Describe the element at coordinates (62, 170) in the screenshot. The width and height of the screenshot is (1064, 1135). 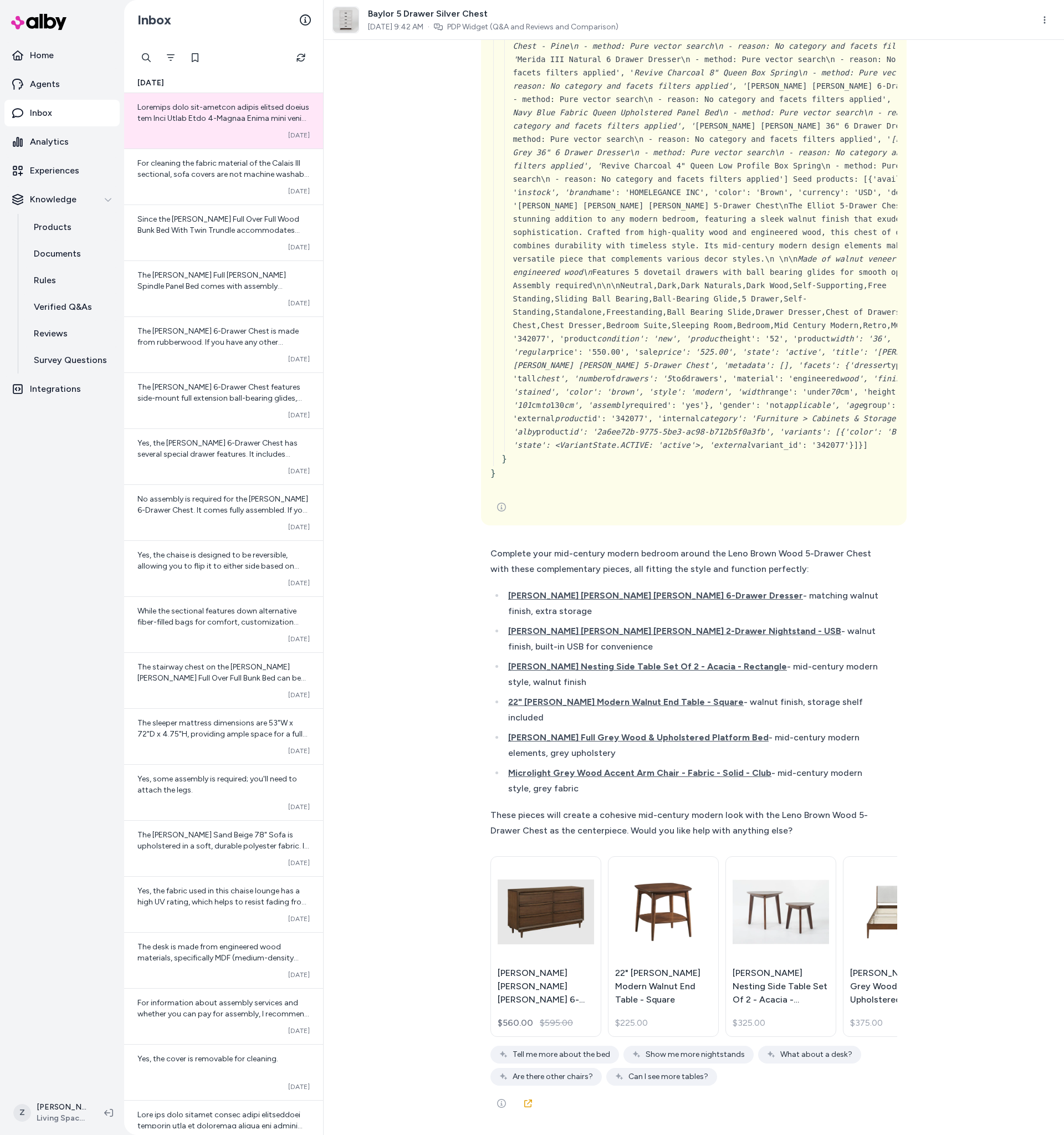
I see `a: Experiences` at that location.